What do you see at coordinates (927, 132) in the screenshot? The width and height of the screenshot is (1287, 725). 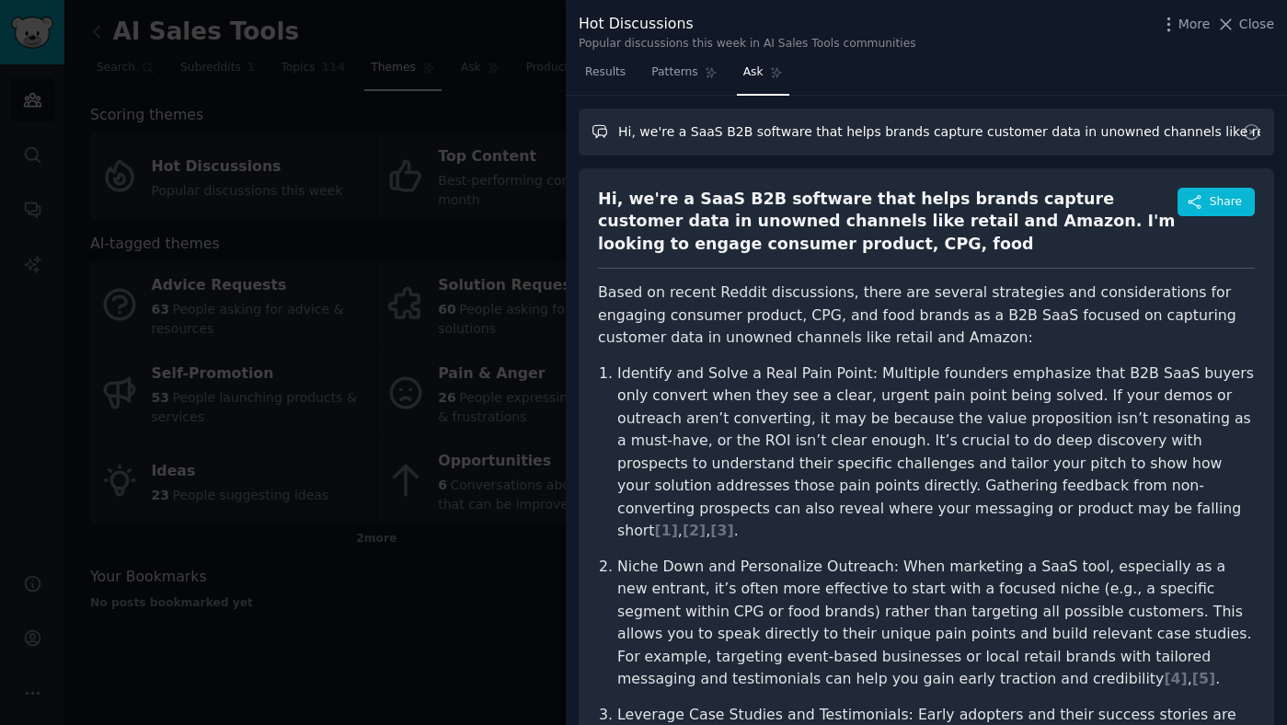 I see `input: Ask a question about Hot Discussions in this audience...` at bounding box center [927, 132].